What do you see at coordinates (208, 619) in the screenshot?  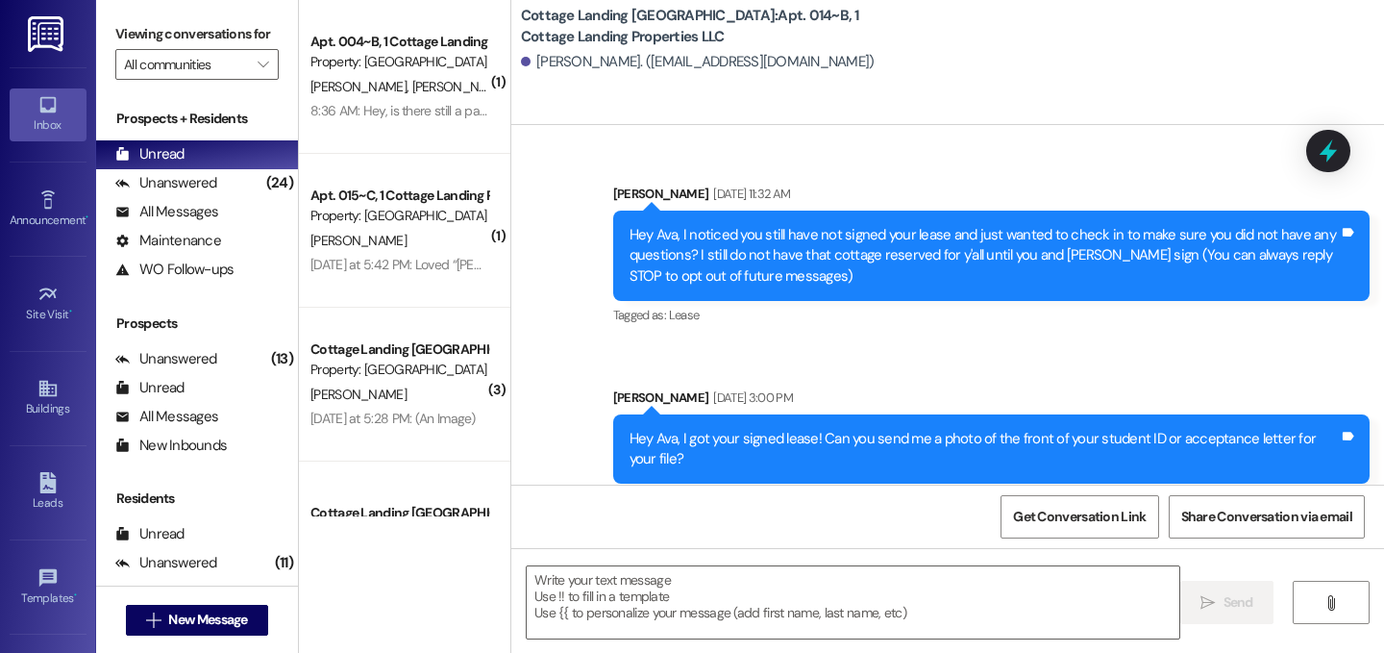 I see `span: New Message` at bounding box center [208, 619].